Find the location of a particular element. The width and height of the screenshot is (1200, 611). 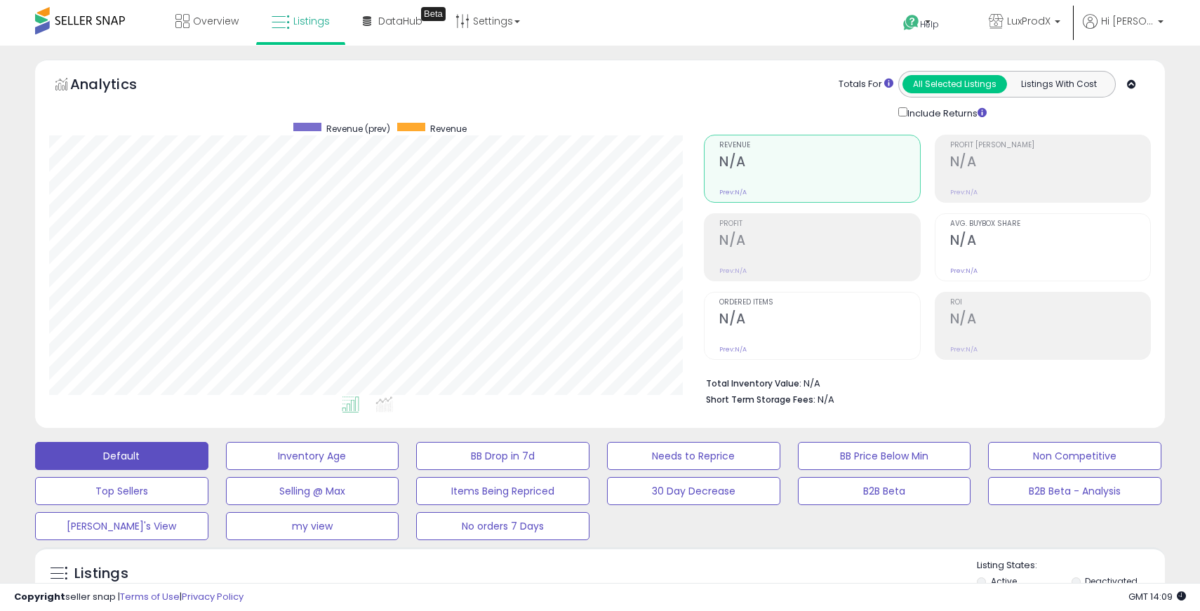

a: Privacy Policy is located at coordinates (213, 596).